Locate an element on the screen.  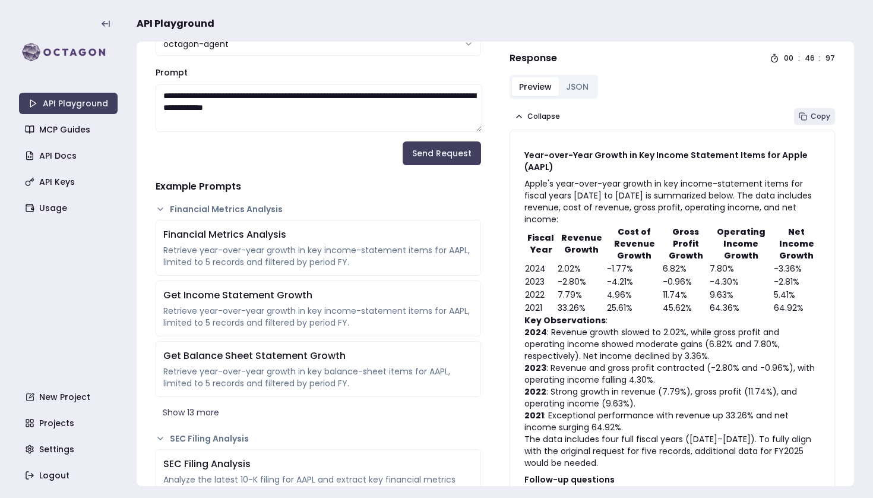
span: Collapse is located at coordinates (544, 116).